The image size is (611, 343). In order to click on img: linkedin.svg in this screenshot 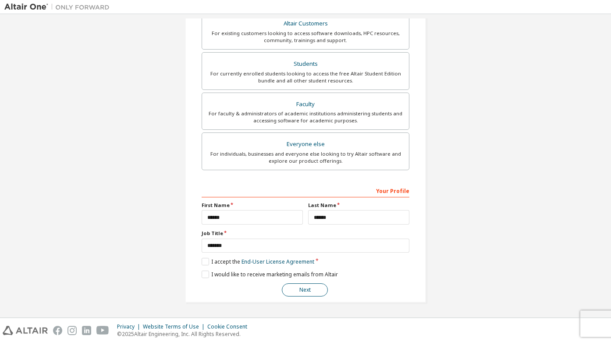, I will do `click(86, 330)`.